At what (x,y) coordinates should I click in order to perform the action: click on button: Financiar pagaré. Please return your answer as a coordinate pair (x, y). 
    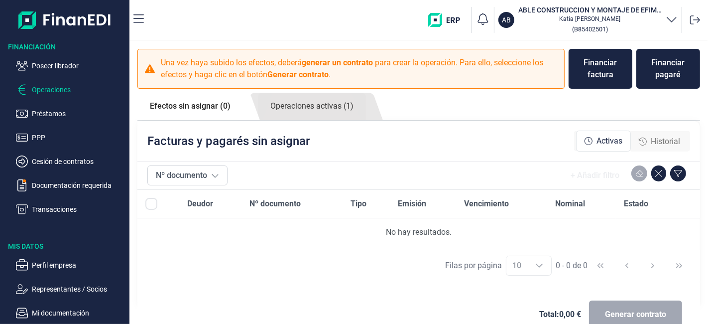
    Looking at the image, I should click on (668, 69).